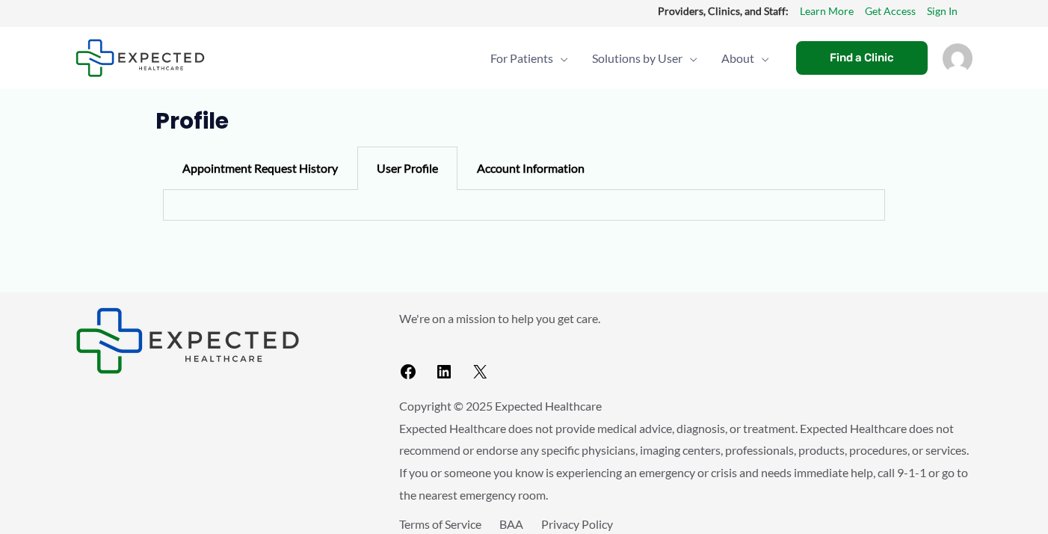  I want to click on a: Get Access, so click(890, 11).